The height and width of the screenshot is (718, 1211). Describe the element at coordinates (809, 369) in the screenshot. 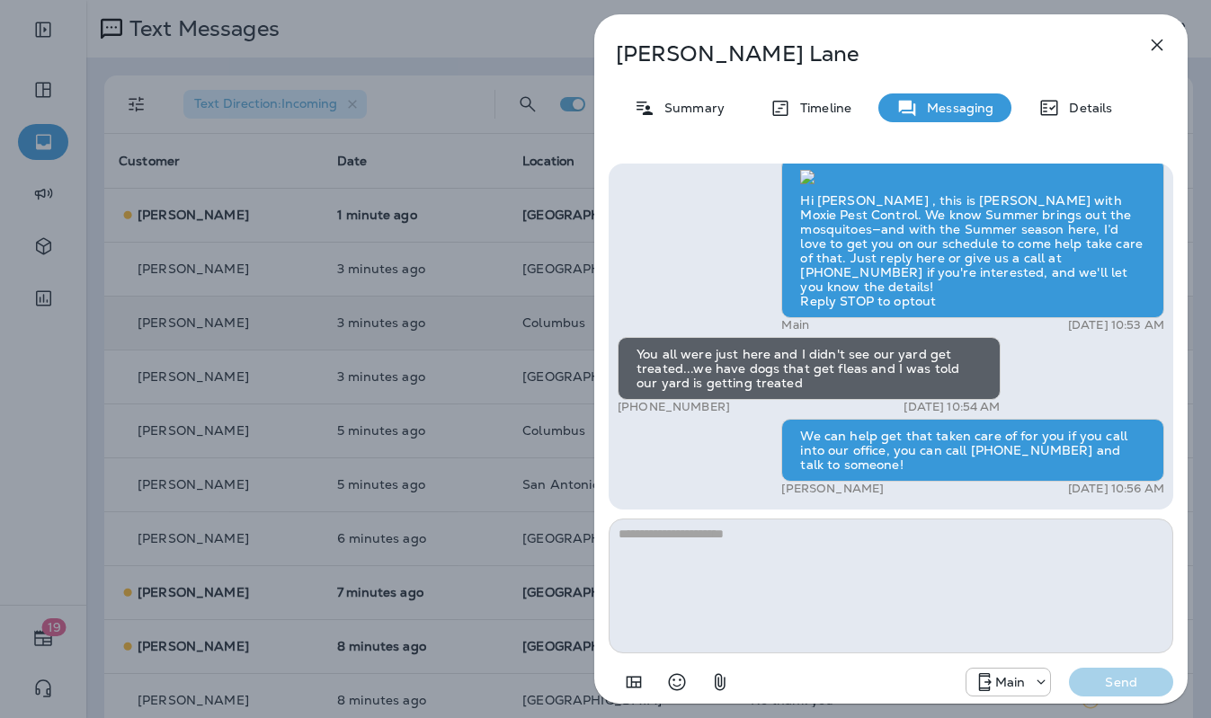

I see `div: You all were just here and I didn't see our yard get treated...we have dogs that get fleas and I ...` at that location.